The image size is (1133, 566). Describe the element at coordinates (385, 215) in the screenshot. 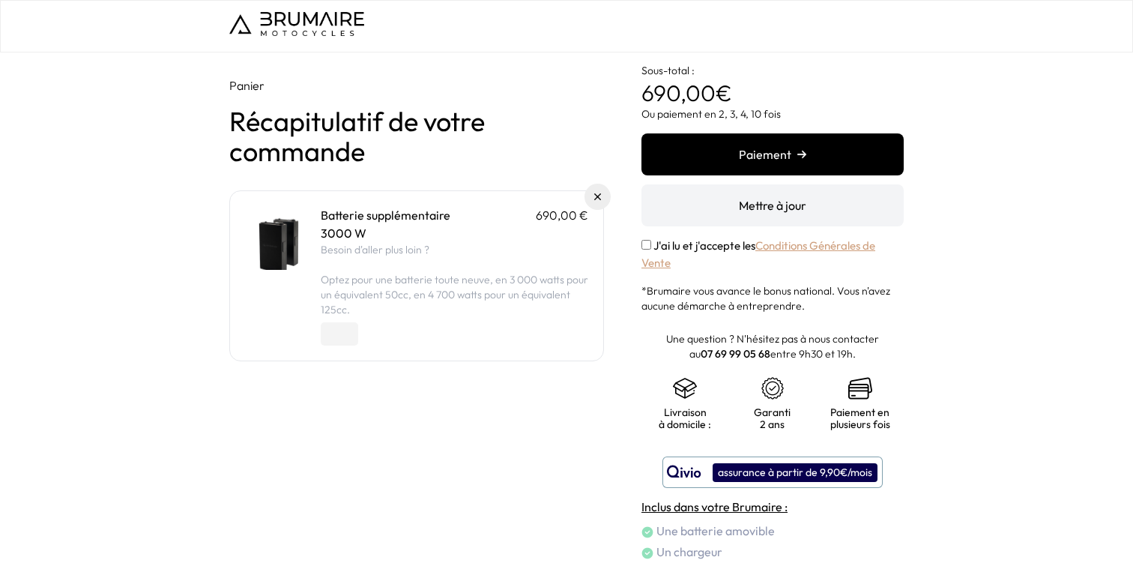

I see `a: Batterie supplémentaire` at that location.